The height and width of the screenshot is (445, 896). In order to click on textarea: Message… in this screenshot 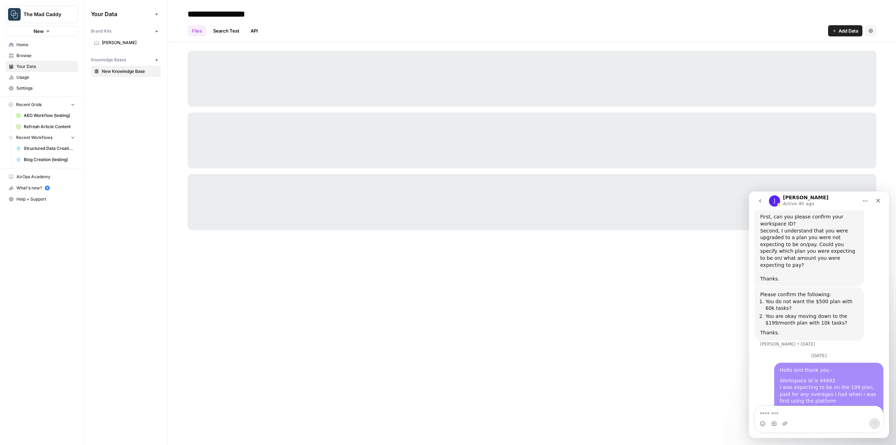, I will do `click(70, 220)`.